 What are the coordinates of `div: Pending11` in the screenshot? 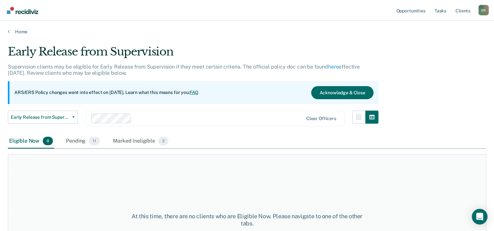 It's located at (83, 141).